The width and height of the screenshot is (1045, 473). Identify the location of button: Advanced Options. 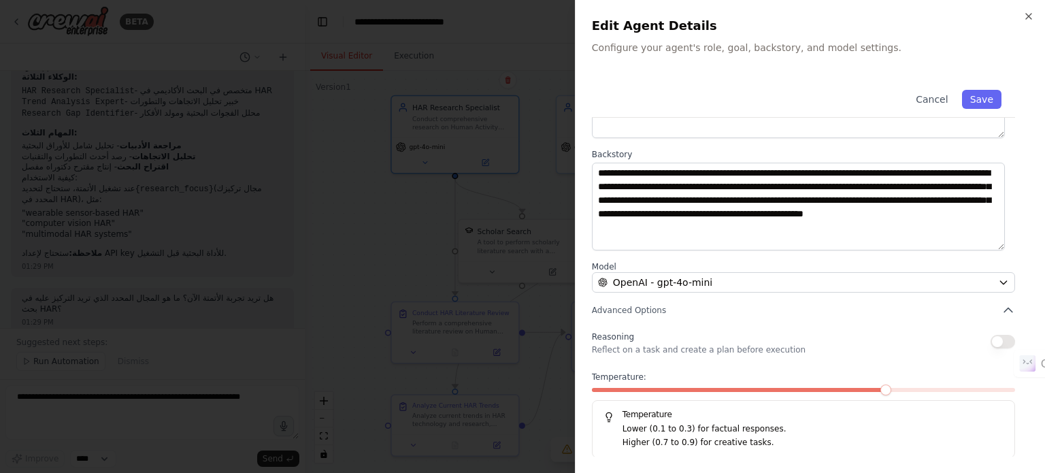
(803, 310).